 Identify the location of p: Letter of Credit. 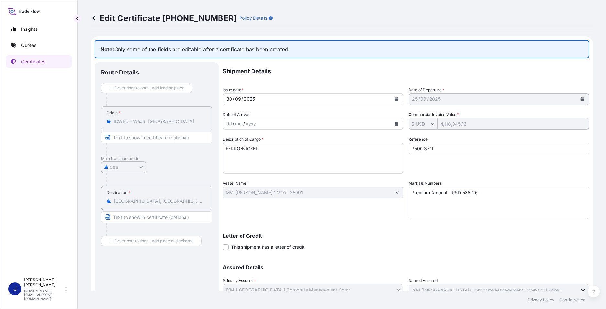
(406, 236).